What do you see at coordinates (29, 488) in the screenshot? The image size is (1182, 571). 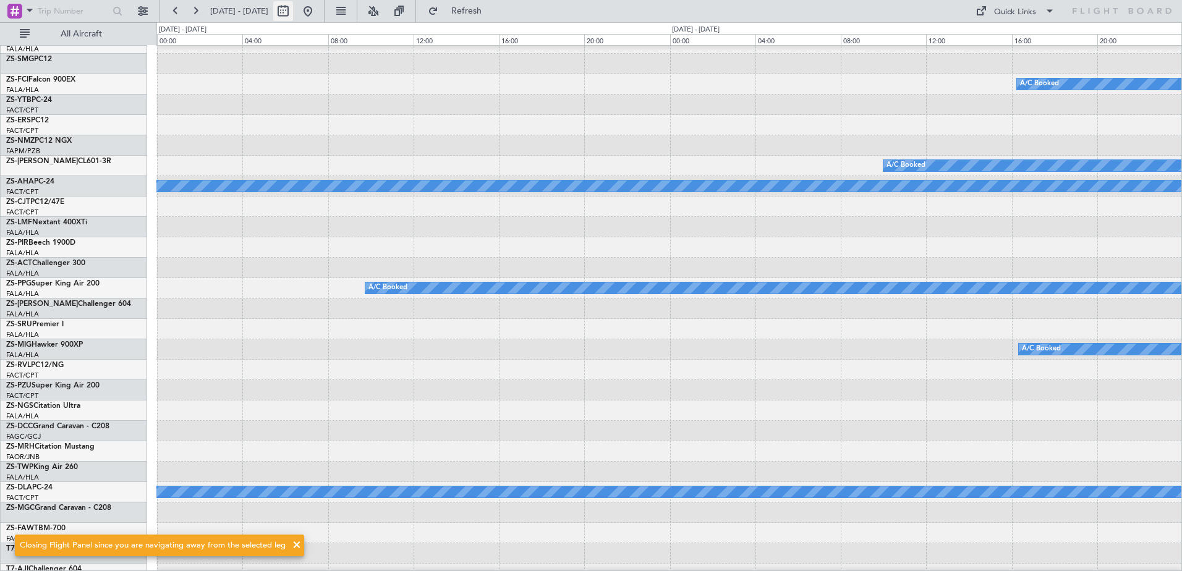 I see `a: ZS-DLAPC-24` at bounding box center [29, 488].